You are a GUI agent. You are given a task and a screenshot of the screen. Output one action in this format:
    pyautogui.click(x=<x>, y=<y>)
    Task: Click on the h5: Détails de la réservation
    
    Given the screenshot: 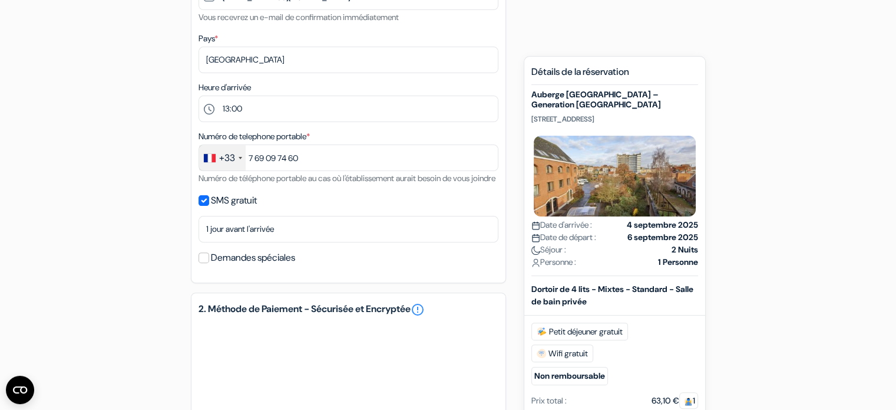 What is the action you would take?
    pyautogui.click(x=615, y=75)
    